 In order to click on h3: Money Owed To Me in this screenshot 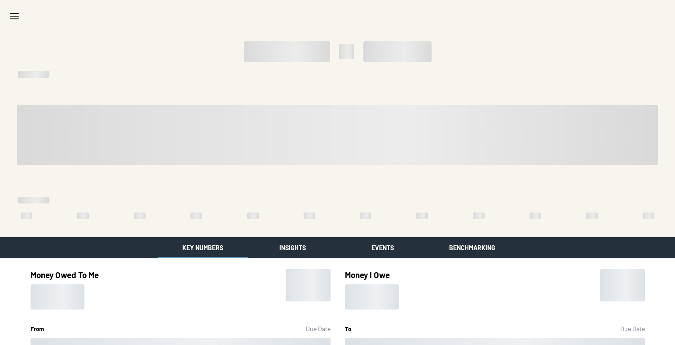, I will do `click(65, 275)`.